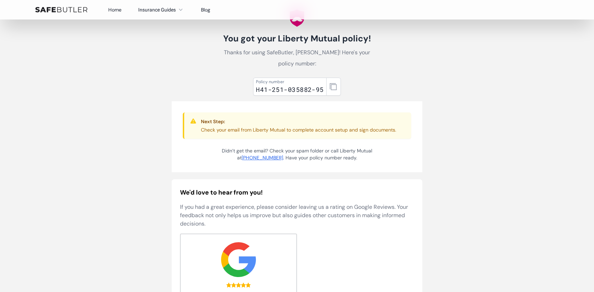  Describe the element at coordinates (206, 10) in the screenshot. I see `a: Blog` at that location.